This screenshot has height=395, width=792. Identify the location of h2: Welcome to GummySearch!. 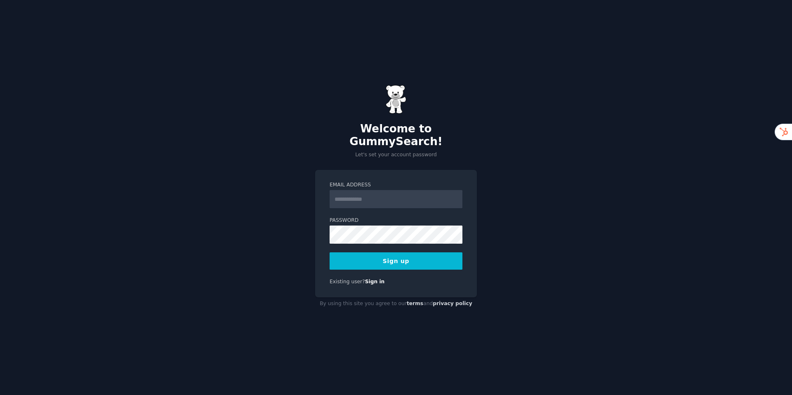
(396, 135).